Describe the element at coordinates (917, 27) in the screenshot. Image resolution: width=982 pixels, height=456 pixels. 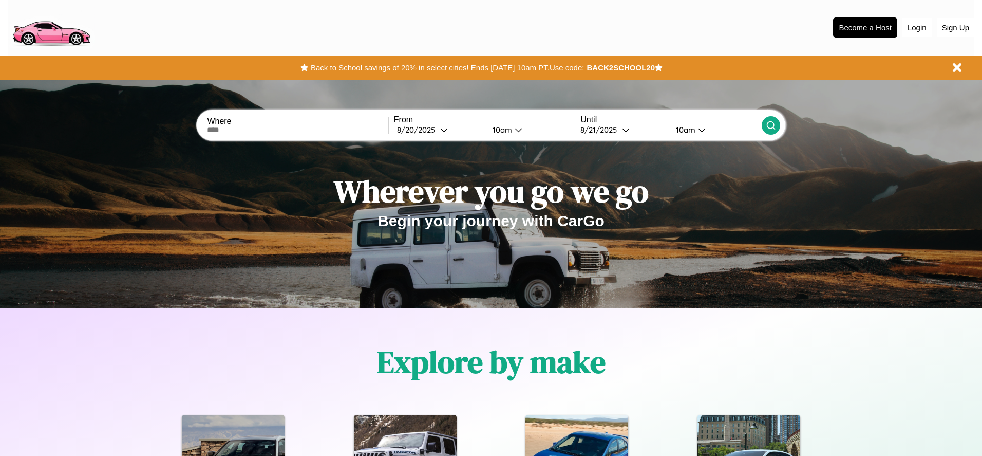
I see `button: Login` at that location.